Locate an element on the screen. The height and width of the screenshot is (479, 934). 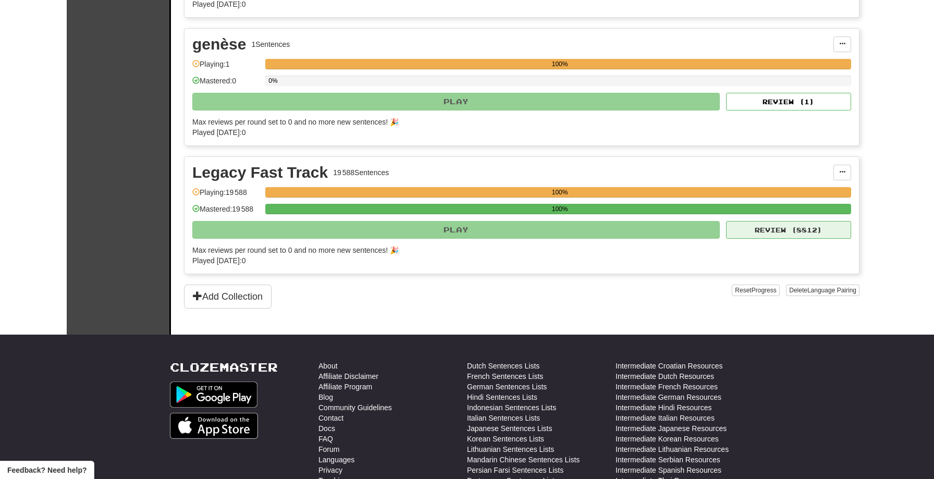
a: Intermediate Serbian Resources is located at coordinates (668, 460).